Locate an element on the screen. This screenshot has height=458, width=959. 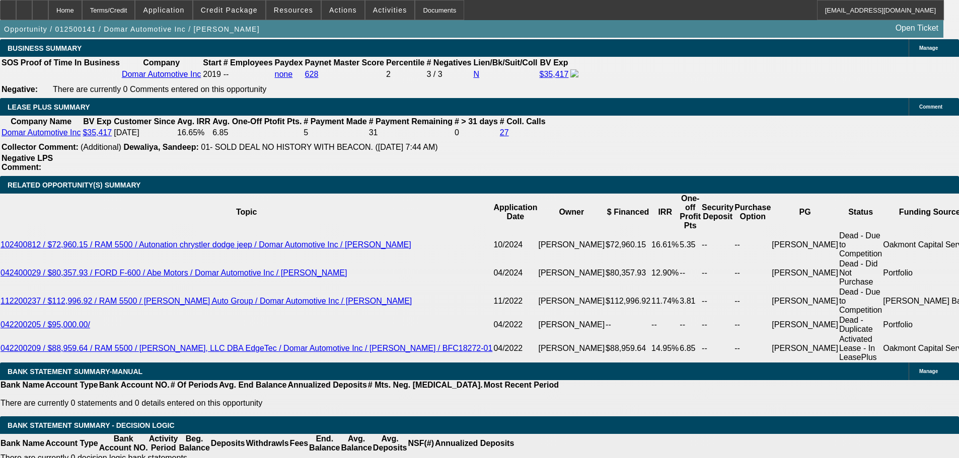
td: Dead - Did Not Purchase is located at coordinates (860, 273).